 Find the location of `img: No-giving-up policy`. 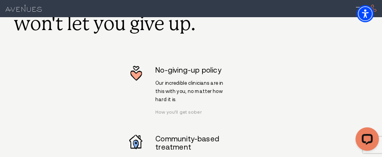

img: No-giving-up policy is located at coordinates (136, 73).